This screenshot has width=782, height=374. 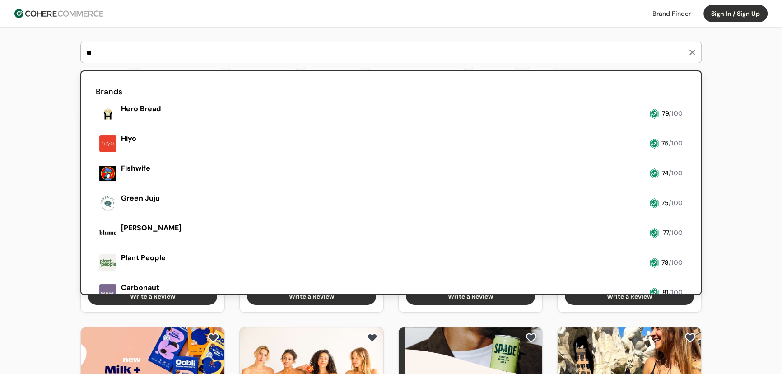 I want to click on img: Cohere Logo, so click(x=59, y=14).